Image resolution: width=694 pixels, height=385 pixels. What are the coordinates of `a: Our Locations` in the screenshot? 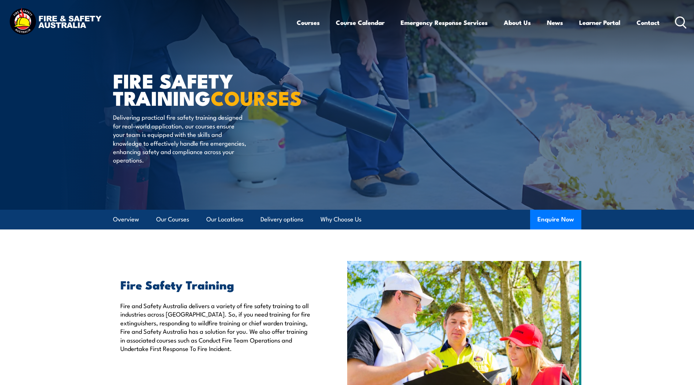 It's located at (225, 219).